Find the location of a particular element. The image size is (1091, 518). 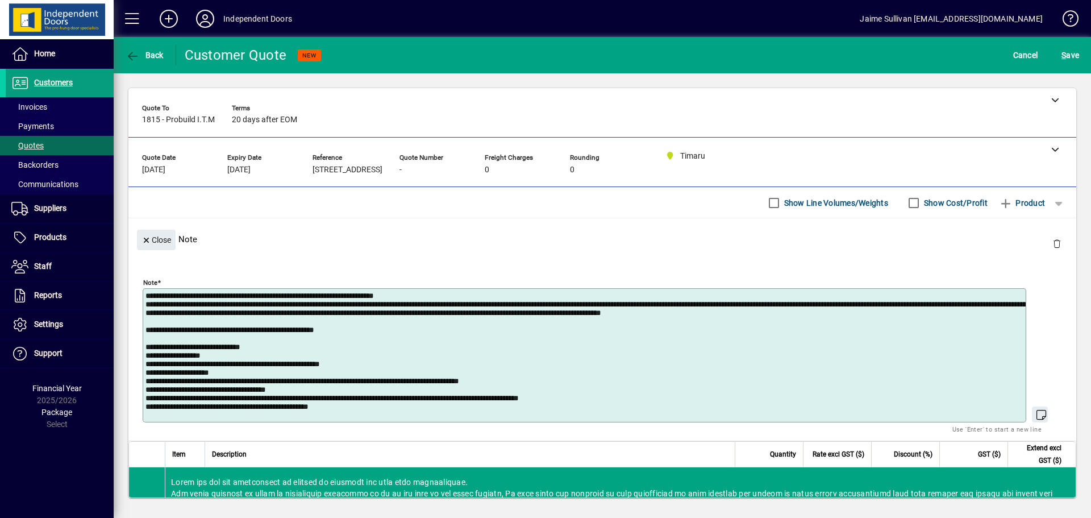

a: Quotes is located at coordinates (60, 146).